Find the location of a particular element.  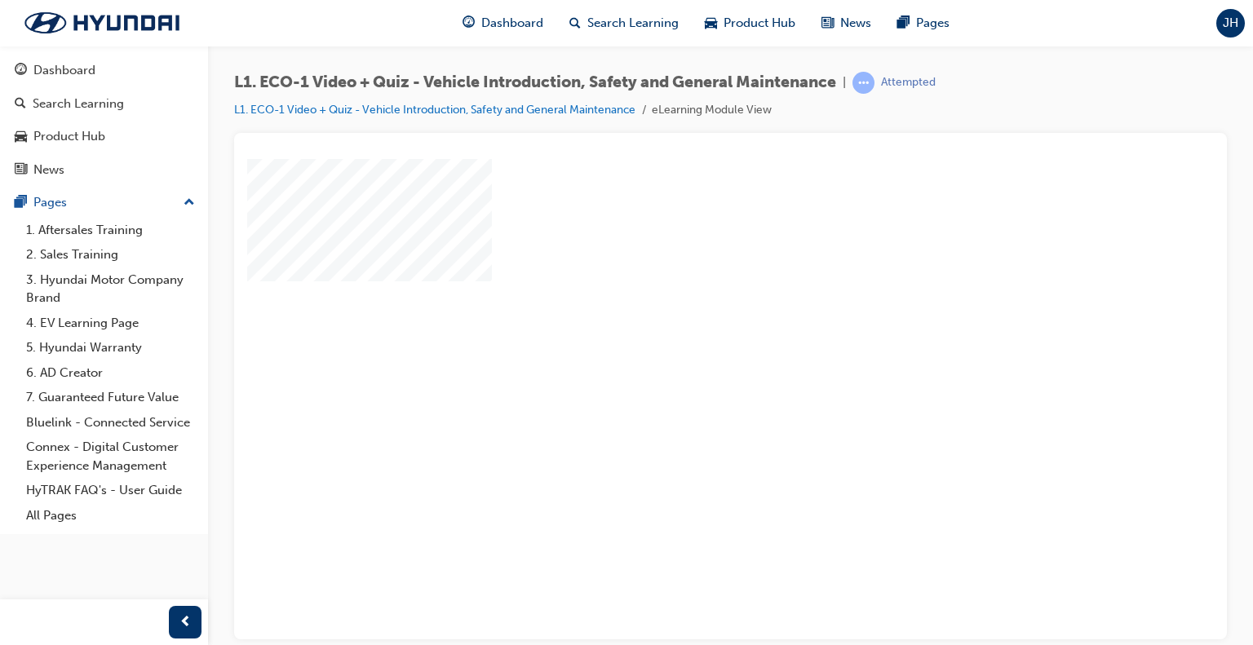

div: Attempted is located at coordinates (908, 82).